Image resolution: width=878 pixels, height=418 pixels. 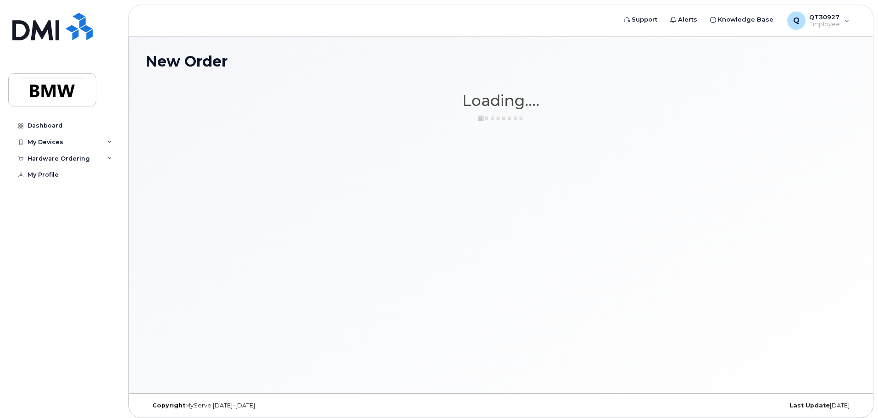 What do you see at coordinates (810, 405) in the screenshot?
I see `strong: Last Update` at bounding box center [810, 405].